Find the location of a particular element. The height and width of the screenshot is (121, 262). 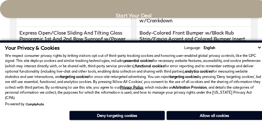

u: Privacy Policy is located at coordinates (129, 85).